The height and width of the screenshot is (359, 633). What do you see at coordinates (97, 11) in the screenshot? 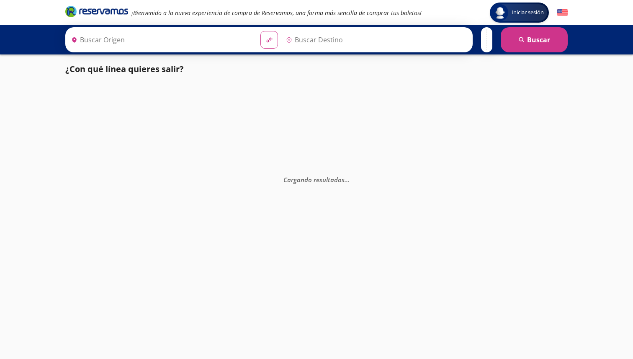
I see `i: Brand Logo` at bounding box center [97, 11].